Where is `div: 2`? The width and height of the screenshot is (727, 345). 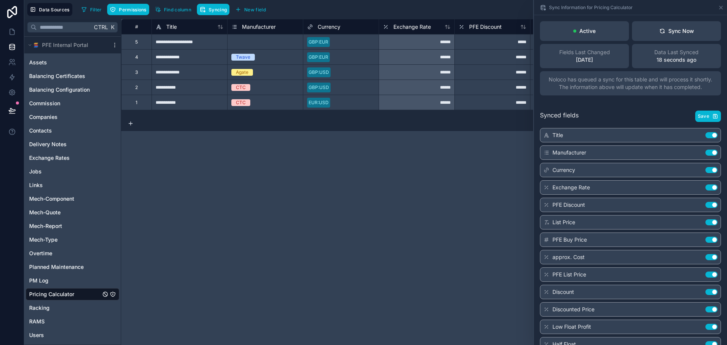
div: 2 is located at coordinates (136, 87).